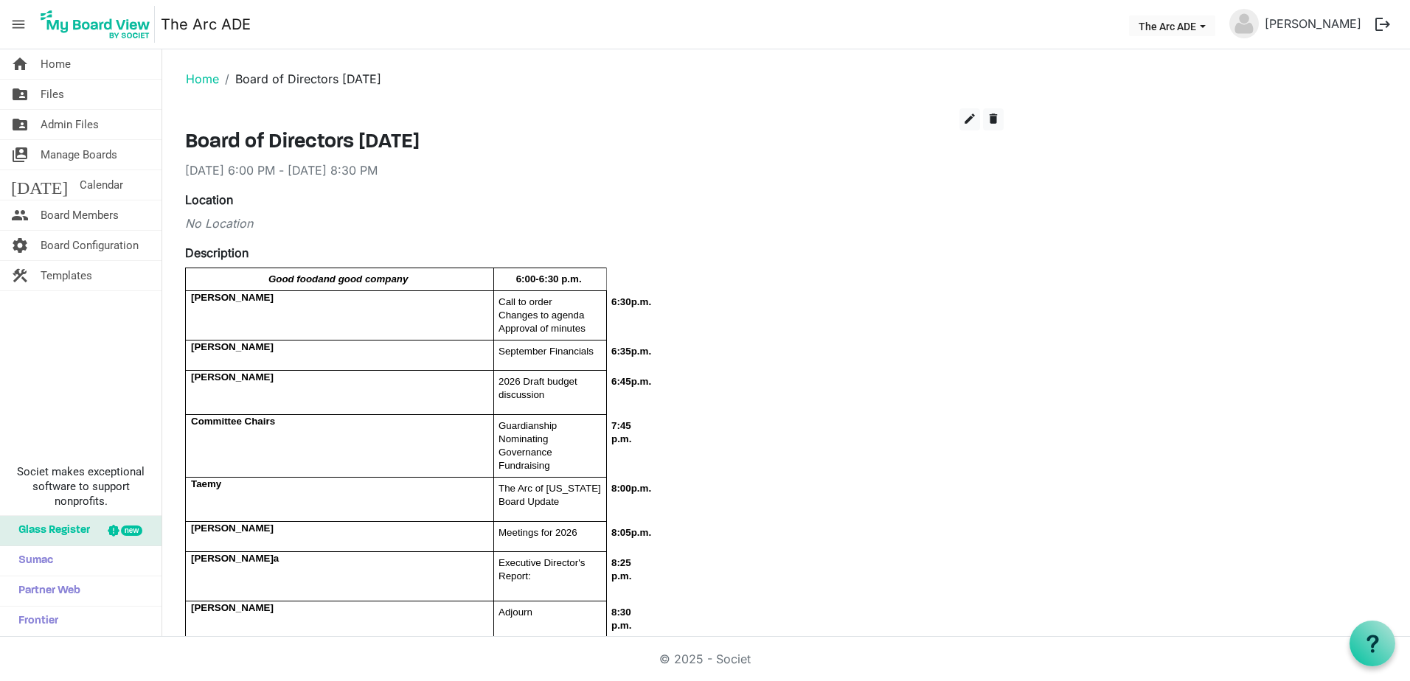 The width and height of the screenshot is (1410, 681). I want to click on label: Description, so click(217, 253).